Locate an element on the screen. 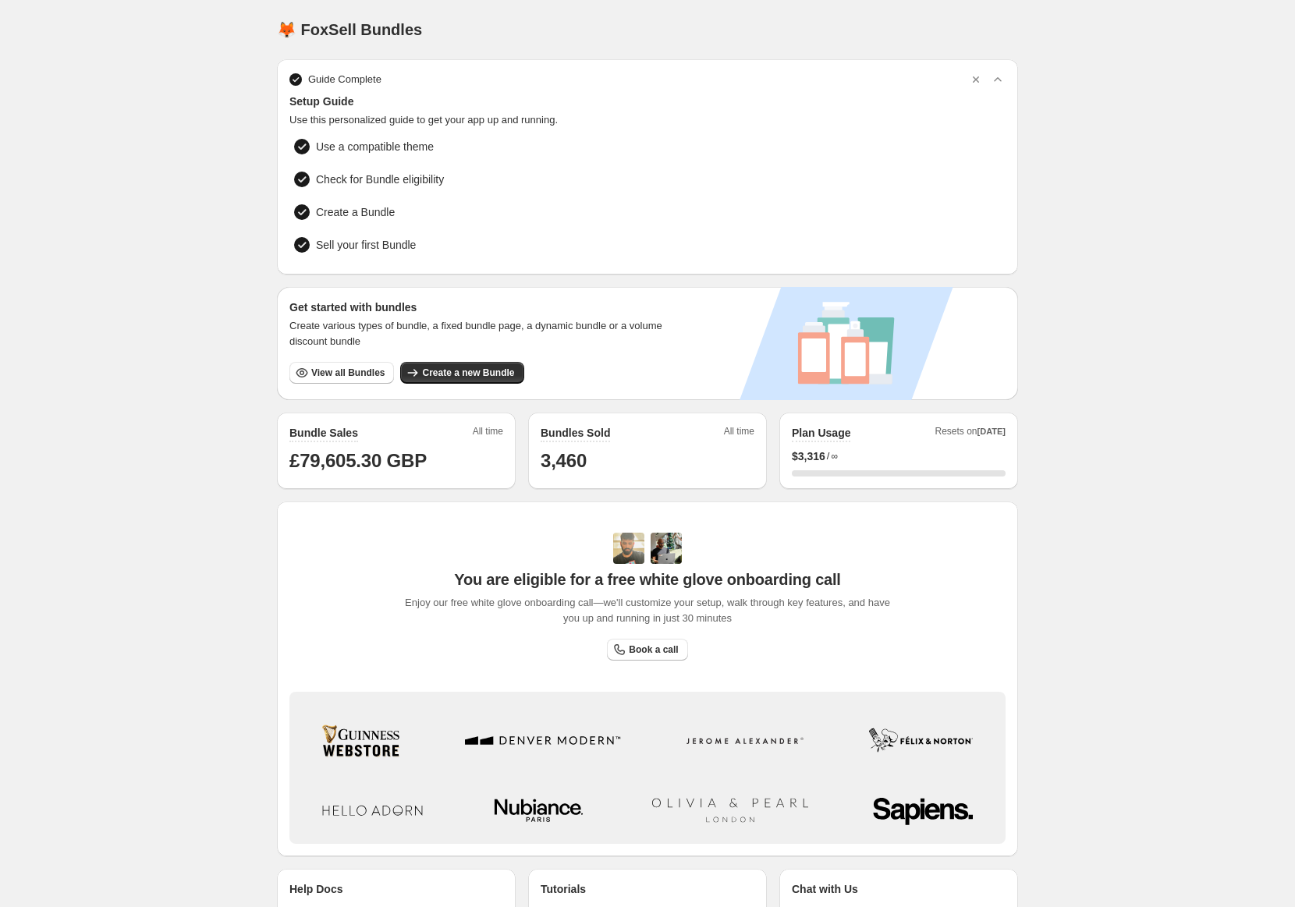 The image size is (1295, 907). p: Tutorials is located at coordinates (563, 889).